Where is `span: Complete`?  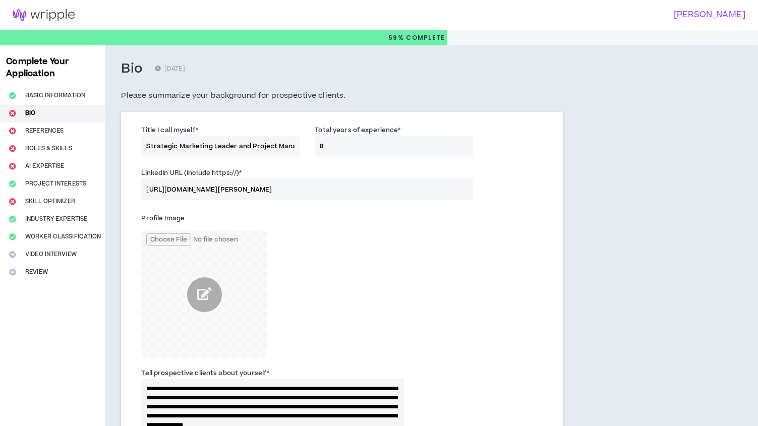 span: Complete is located at coordinates (425, 38).